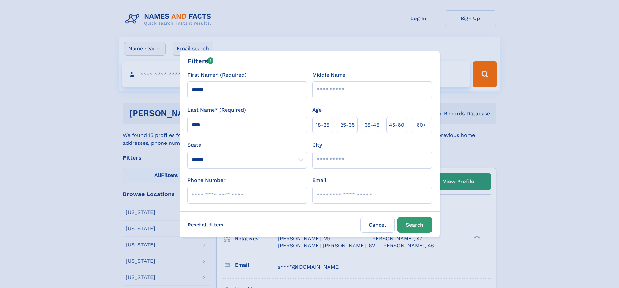  I want to click on label: State, so click(247, 145).